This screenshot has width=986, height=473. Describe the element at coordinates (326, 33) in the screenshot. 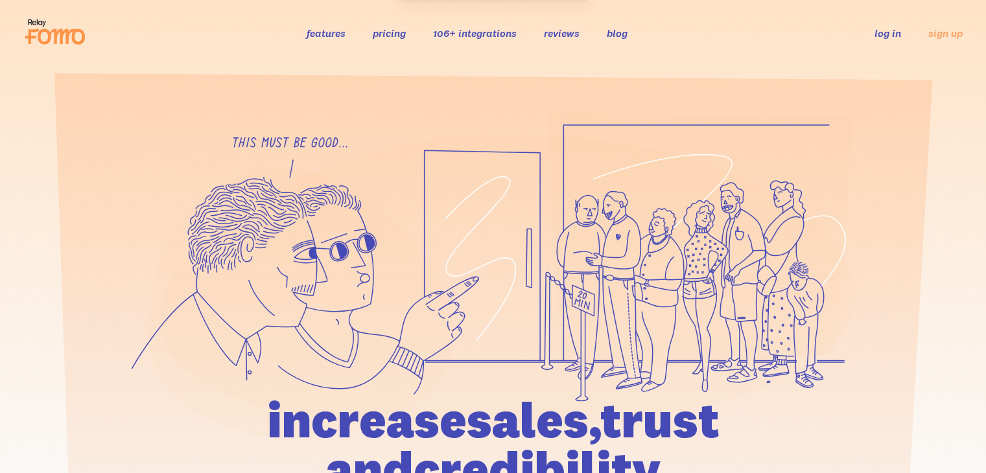

I see `a: features` at that location.